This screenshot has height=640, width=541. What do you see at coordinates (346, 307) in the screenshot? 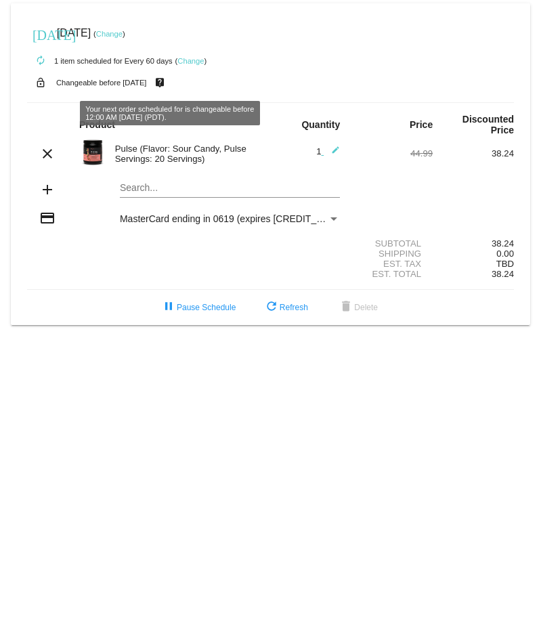
I see `mat-icon: delete` at bounding box center [346, 307].